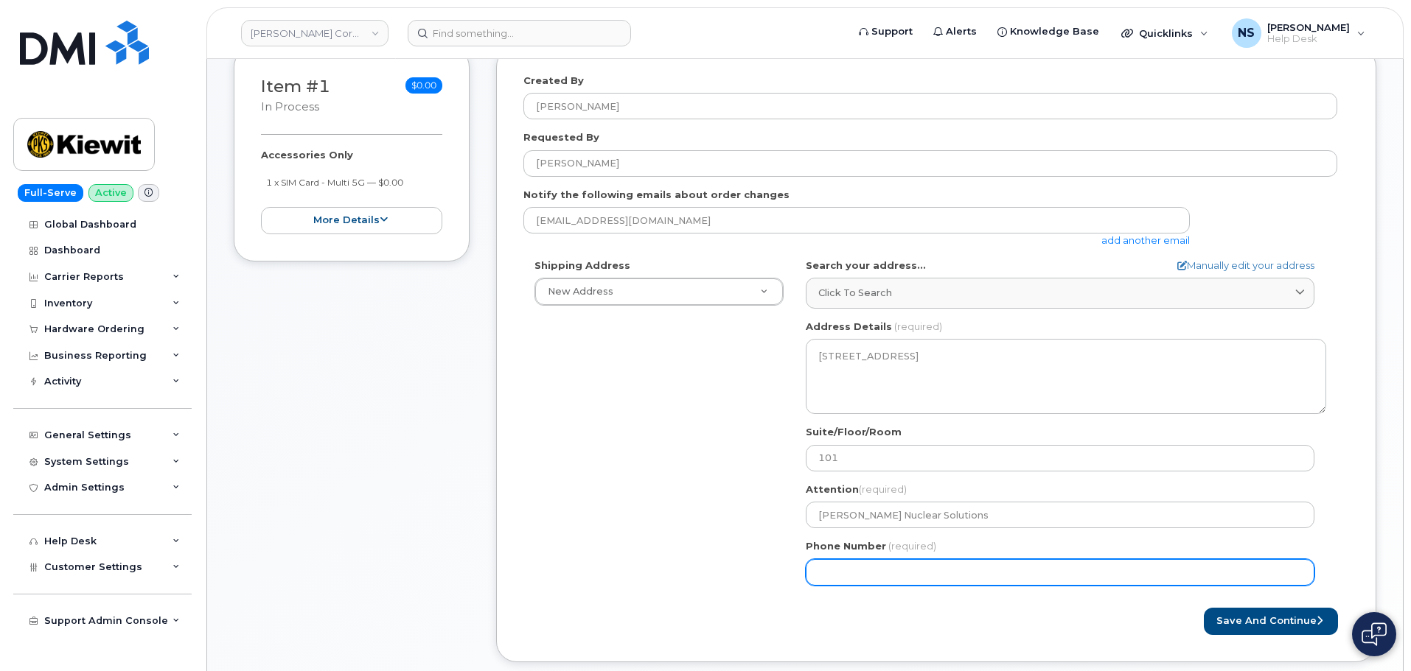 This screenshot has width=1411, height=671. Describe the element at coordinates (853, 432) in the screenshot. I see `label: Suite/Floor/Room` at that location.